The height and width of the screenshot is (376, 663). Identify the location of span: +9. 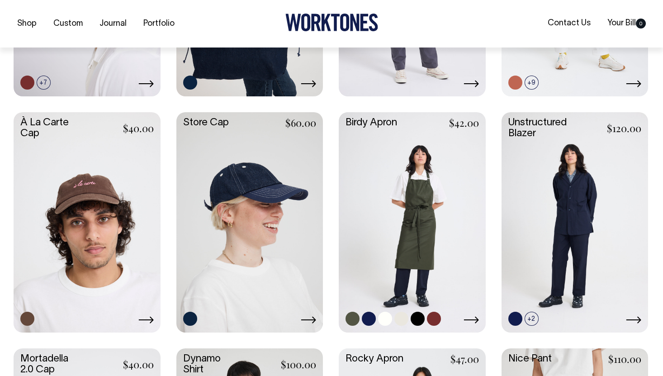
(531, 82).